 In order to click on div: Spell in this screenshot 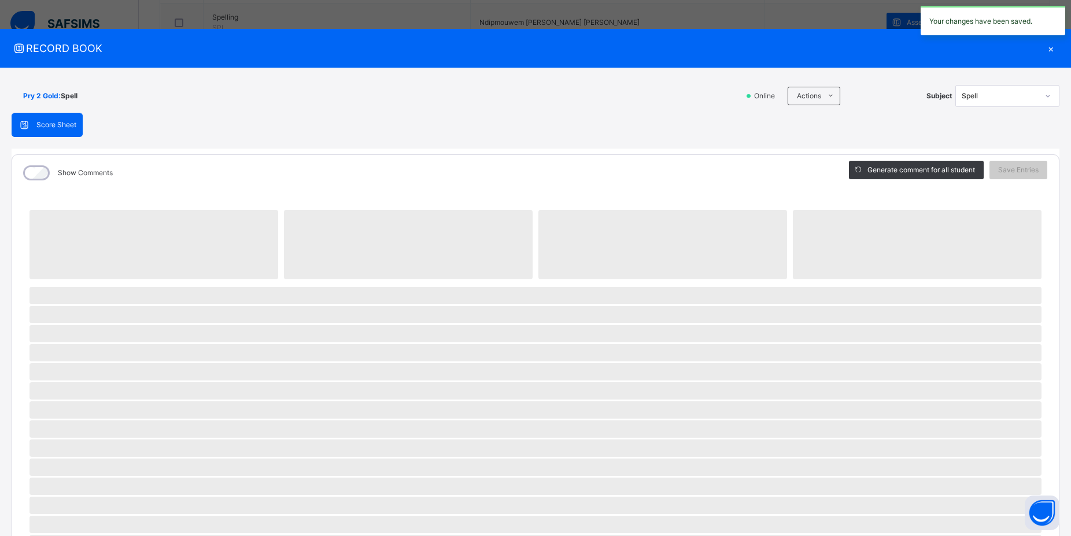, I will do `click(1000, 96)`.